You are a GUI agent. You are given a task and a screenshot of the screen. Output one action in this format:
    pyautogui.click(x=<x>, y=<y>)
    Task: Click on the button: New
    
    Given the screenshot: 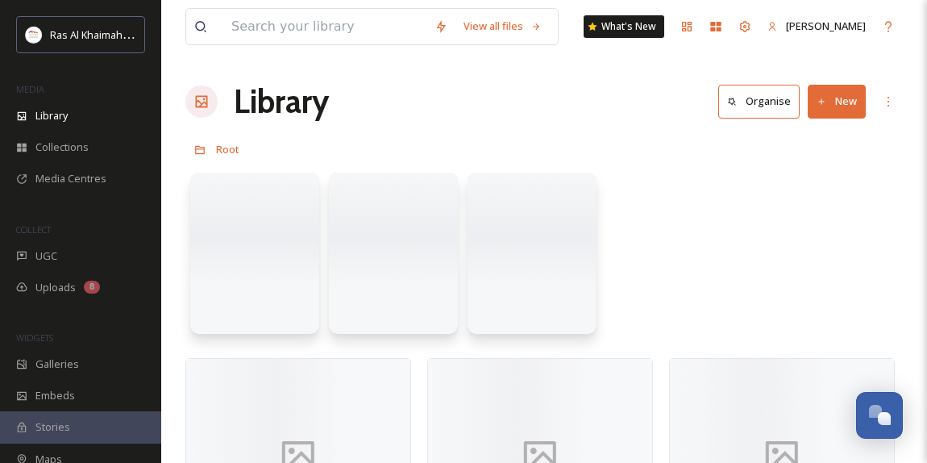 What is the action you would take?
    pyautogui.click(x=836, y=101)
    